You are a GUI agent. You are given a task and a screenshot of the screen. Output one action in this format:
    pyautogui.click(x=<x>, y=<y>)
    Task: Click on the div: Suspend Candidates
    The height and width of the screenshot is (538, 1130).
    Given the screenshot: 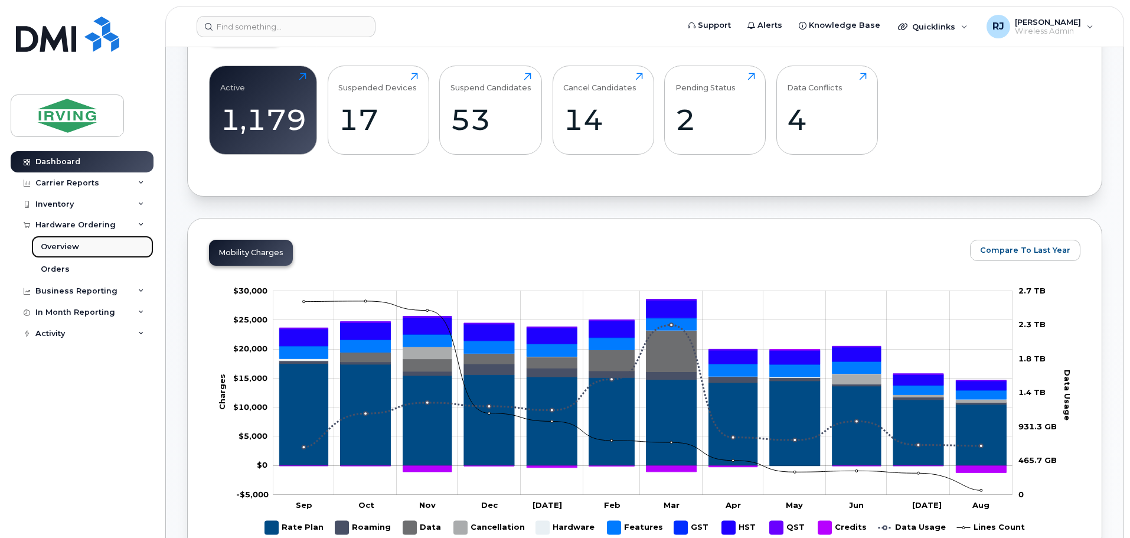 What is the action you would take?
    pyautogui.click(x=491, y=82)
    